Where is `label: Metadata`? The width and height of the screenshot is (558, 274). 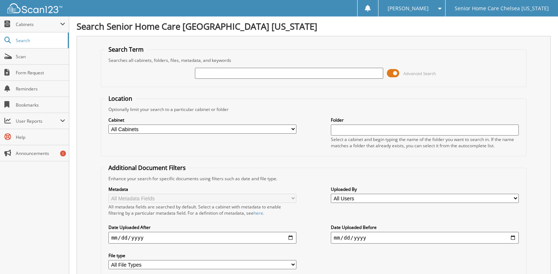 label: Metadata is located at coordinates (202, 189).